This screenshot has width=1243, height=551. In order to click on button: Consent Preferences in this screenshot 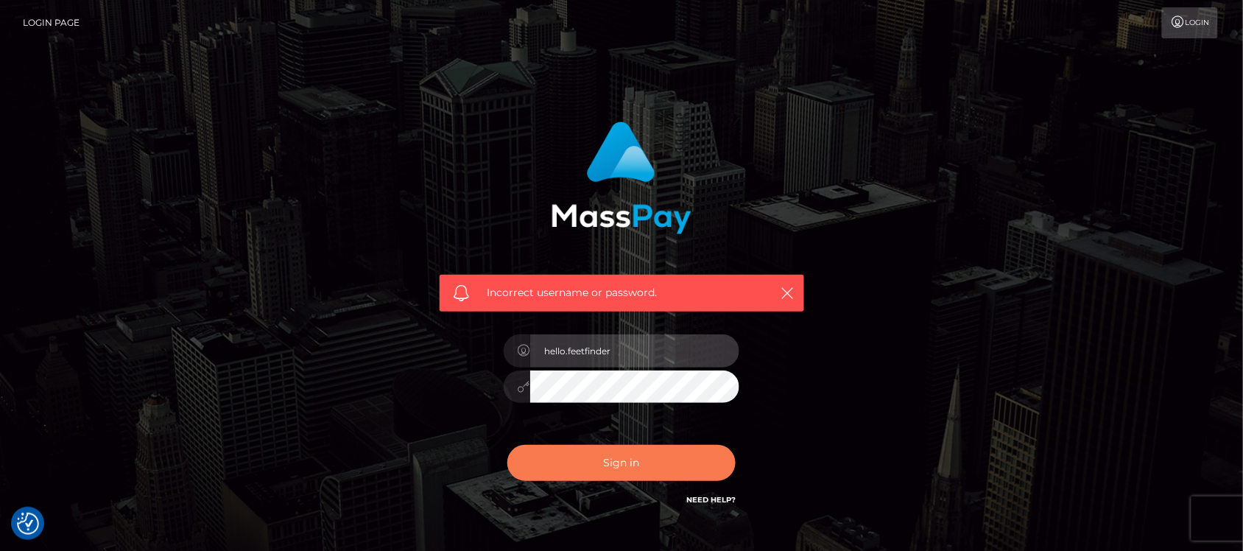, I will do `click(28, 524)`.